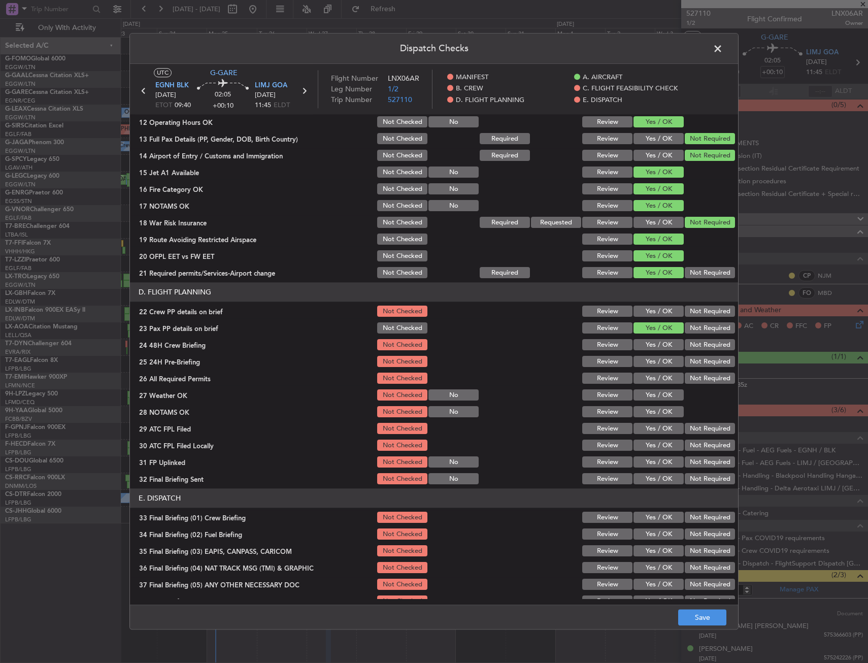  Describe the element at coordinates (434, 49) in the screenshot. I see `header: Dispatch Checks` at that location.